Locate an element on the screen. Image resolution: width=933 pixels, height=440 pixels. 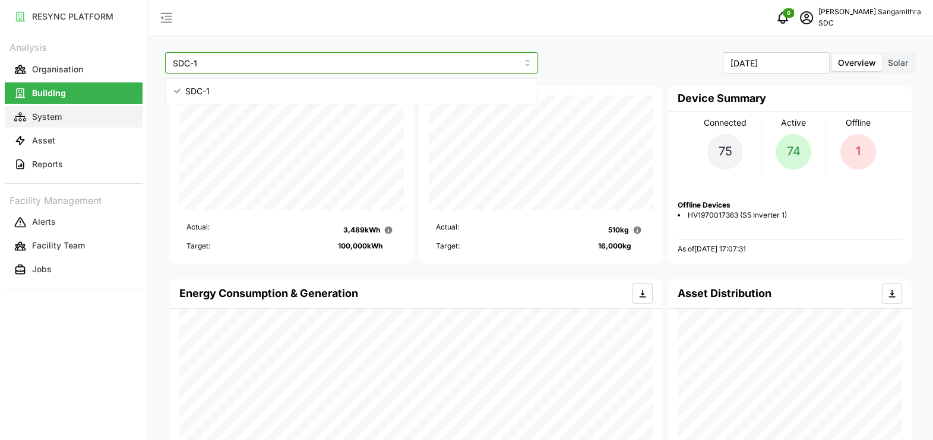
p: Connected is located at coordinates (725, 123).